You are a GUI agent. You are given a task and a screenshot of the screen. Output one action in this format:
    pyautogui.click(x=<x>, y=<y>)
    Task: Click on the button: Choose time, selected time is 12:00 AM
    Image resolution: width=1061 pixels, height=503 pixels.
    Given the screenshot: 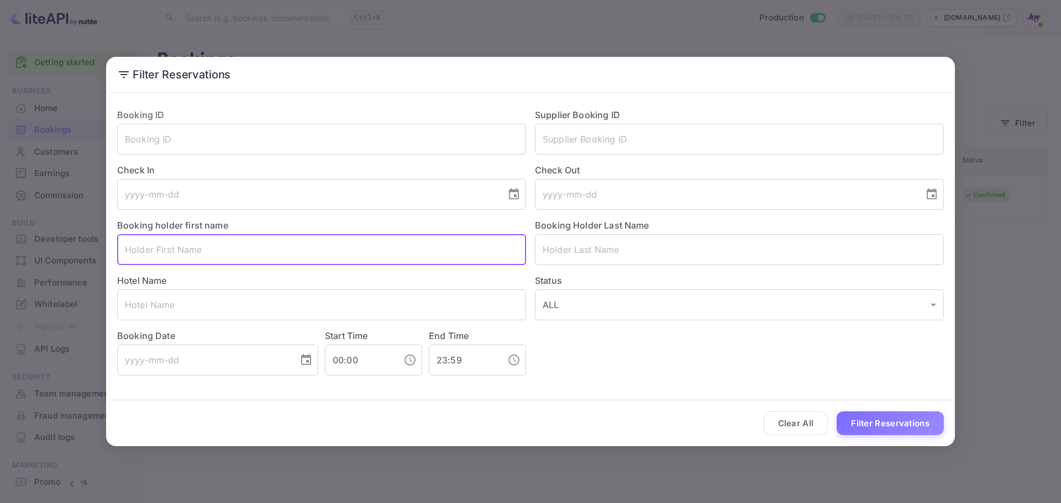 What is the action you would take?
    pyautogui.click(x=410, y=360)
    